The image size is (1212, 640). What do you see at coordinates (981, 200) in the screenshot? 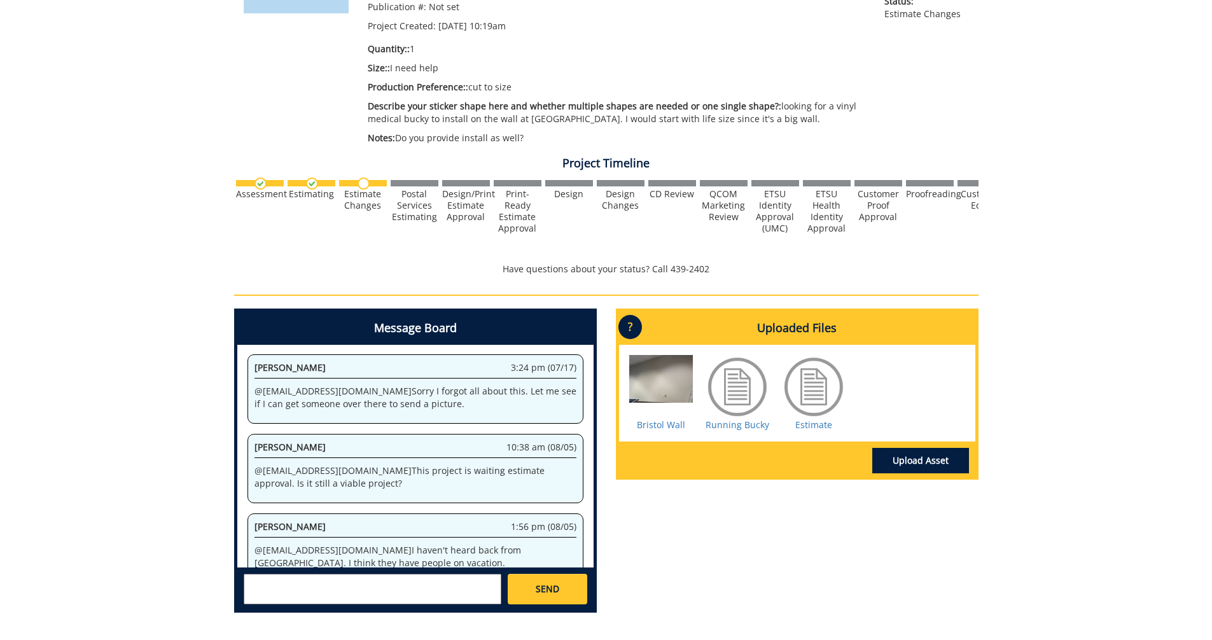
I see `div: Customer Edits` at bounding box center [981, 200].